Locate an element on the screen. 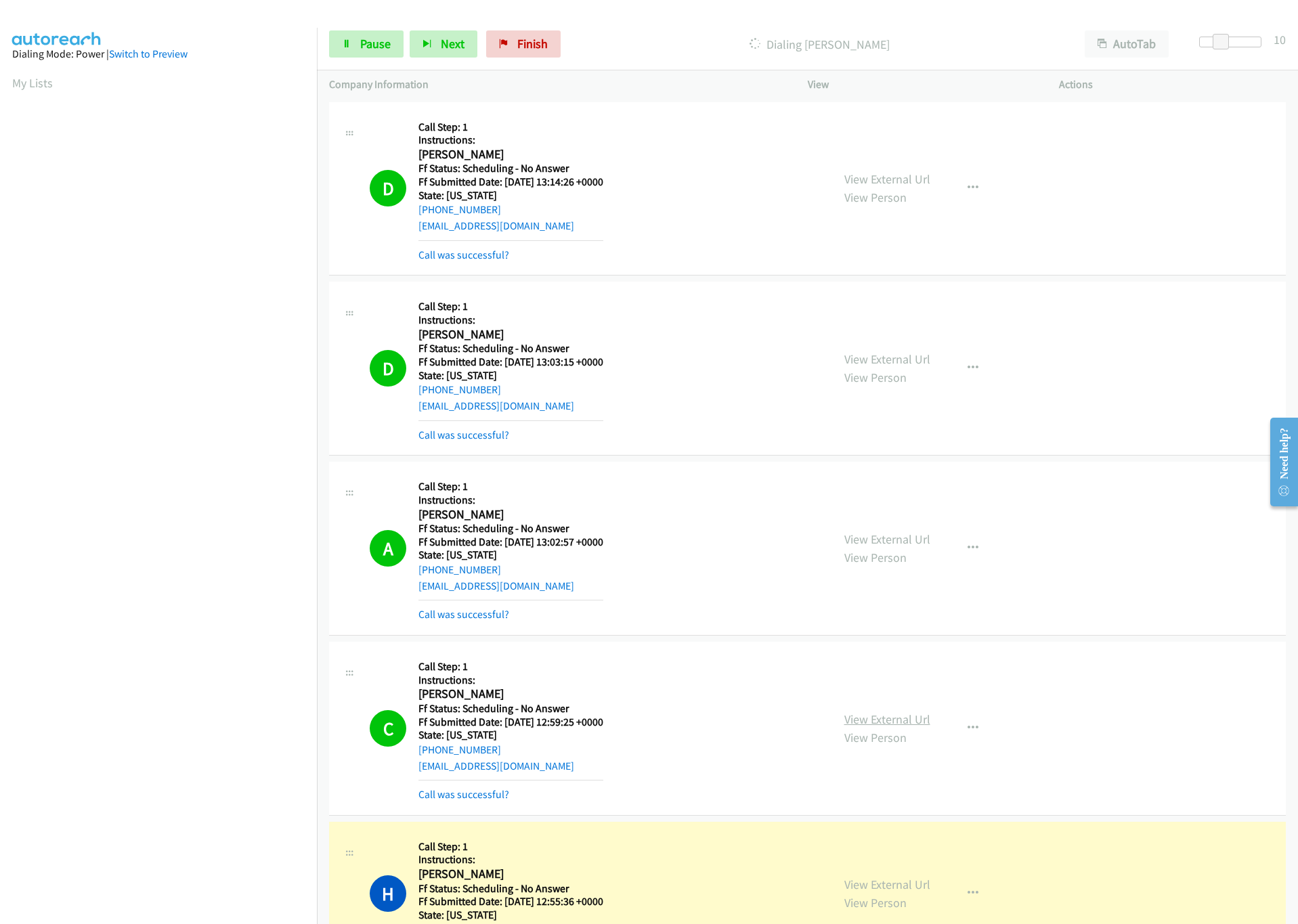 Image resolution: width=1298 pixels, height=924 pixels. span: Pause is located at coordinates (375, 43).